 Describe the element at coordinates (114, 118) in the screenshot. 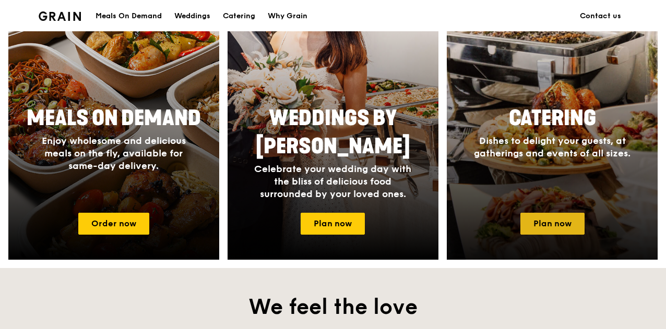

I see `span: Meals On Demand` at that location.